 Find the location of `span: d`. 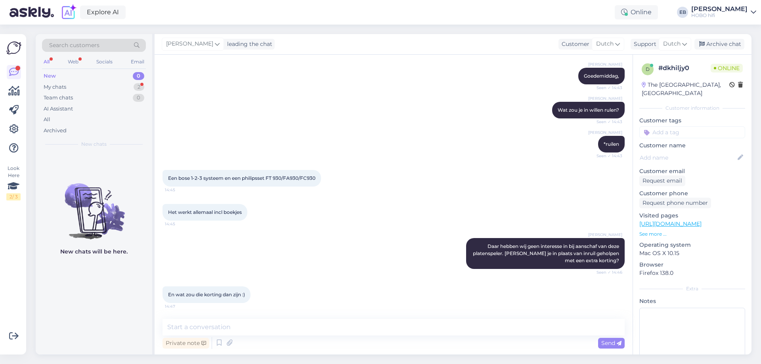

span: d is located at coordinates (648, 69).